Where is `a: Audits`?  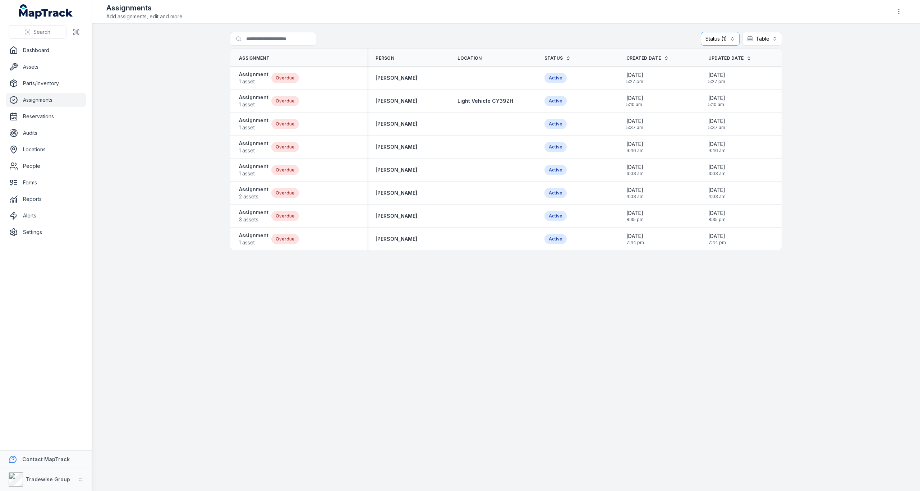 a: Audits is located at coordinates (46, 133).